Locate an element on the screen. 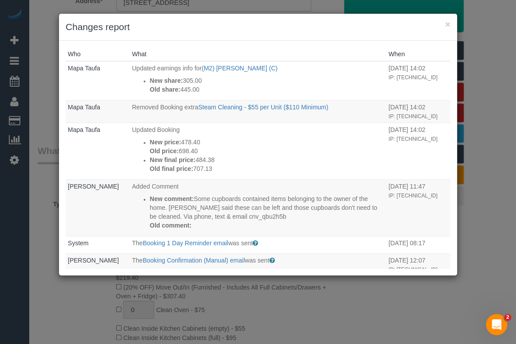 Image resolution: width=516 pixels, height=344 pixels. p: 707.13 is located at coordinates (267, 169).